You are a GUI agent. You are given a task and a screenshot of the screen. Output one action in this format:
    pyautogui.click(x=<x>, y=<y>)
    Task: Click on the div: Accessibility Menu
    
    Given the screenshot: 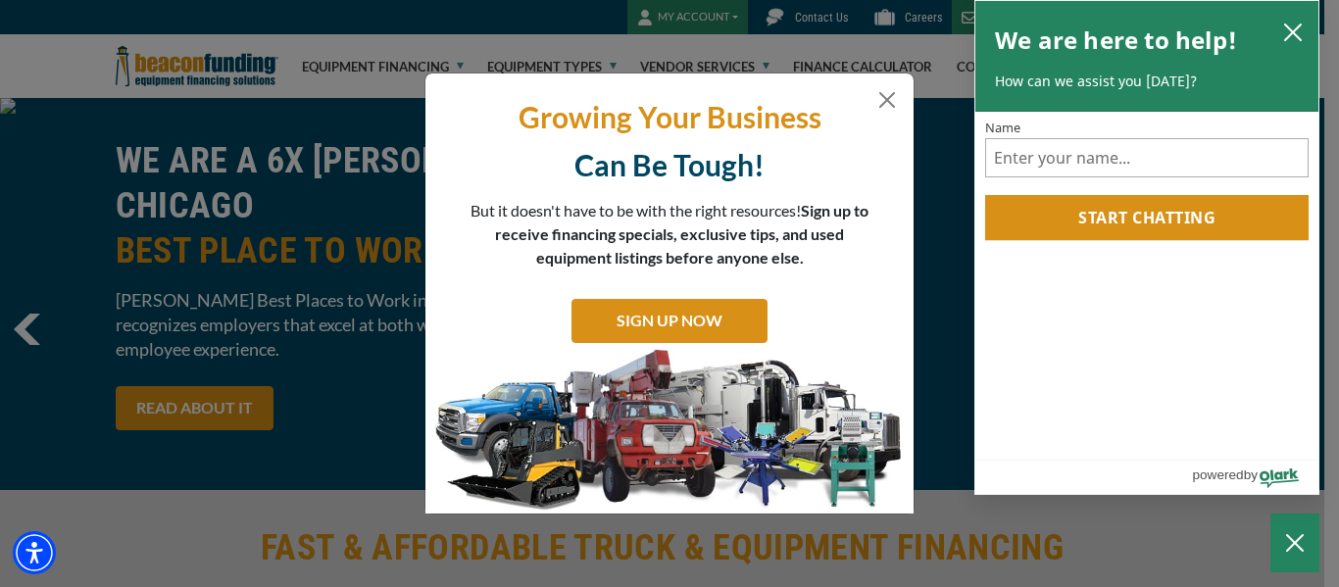 What is the action you would take?
    pyautogui.click(x=34, y=553)
    